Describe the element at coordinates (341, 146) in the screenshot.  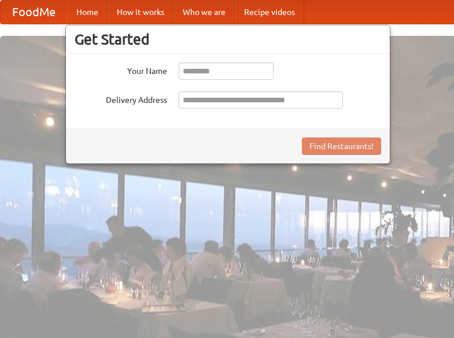
I see `button: Find Restaurants!` at that location.